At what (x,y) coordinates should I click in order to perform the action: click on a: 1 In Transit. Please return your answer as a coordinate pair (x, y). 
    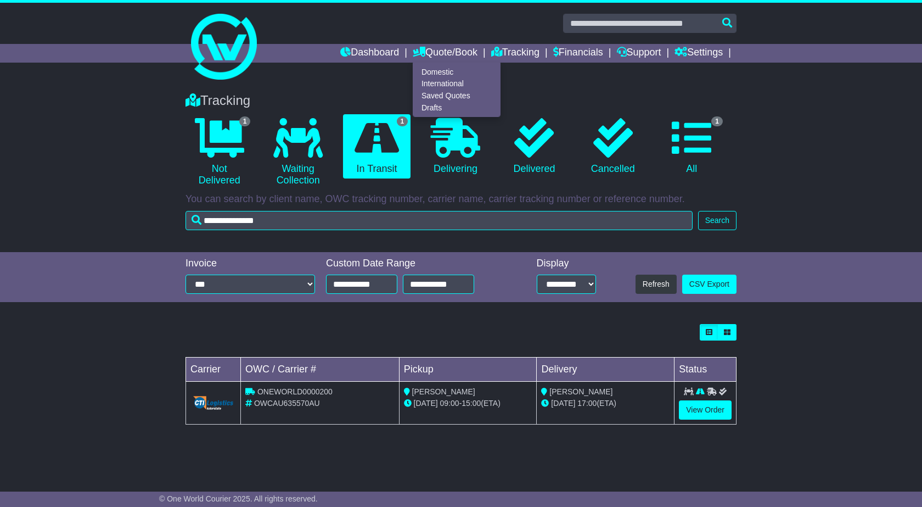
    Looking at the image, I should click on (377, 147).